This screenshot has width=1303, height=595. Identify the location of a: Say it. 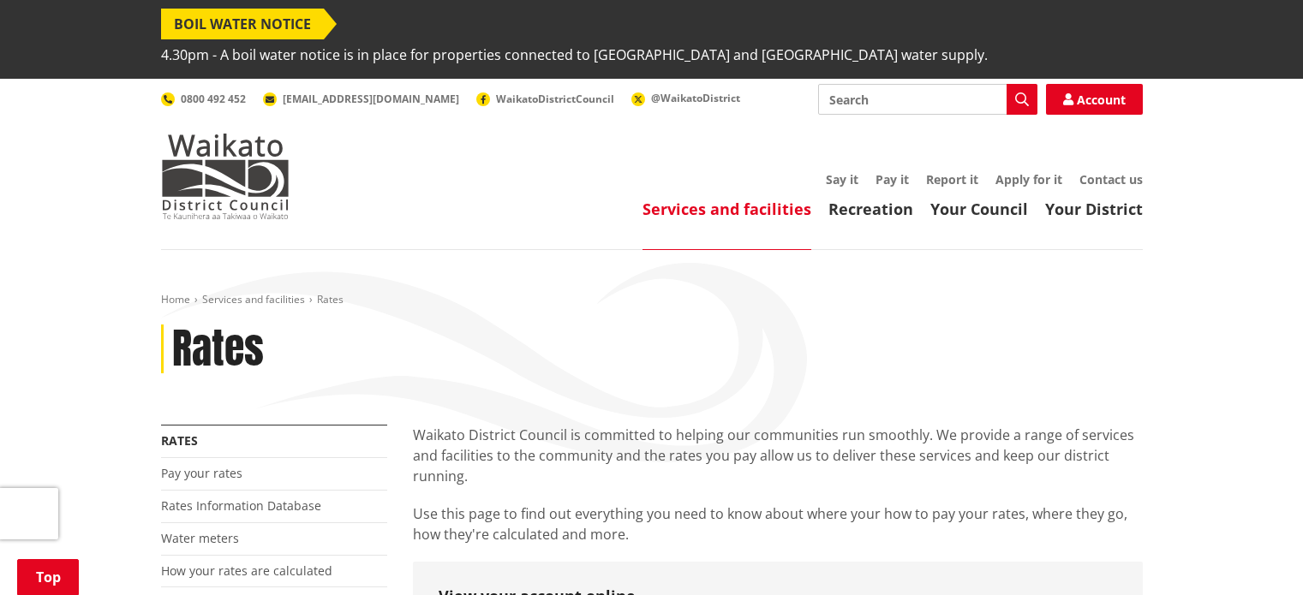
(842, 179).